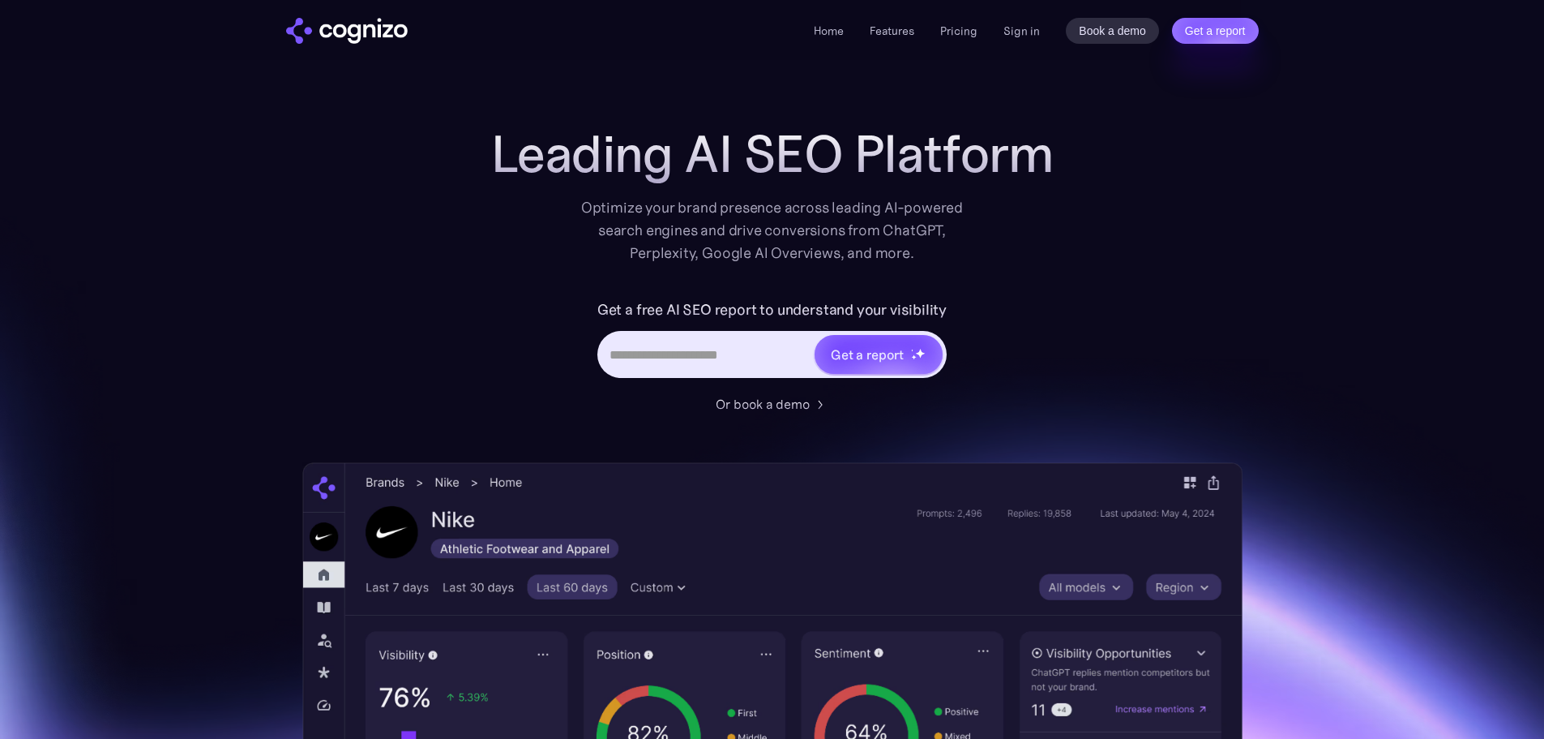 The height and width of the screenshot is (739, 1544). What do you see at coordinates (772, 310) in the screenshot?
I see `label: Get a free AI SEO report to understand your visibility` at bounding box center [772, 310].